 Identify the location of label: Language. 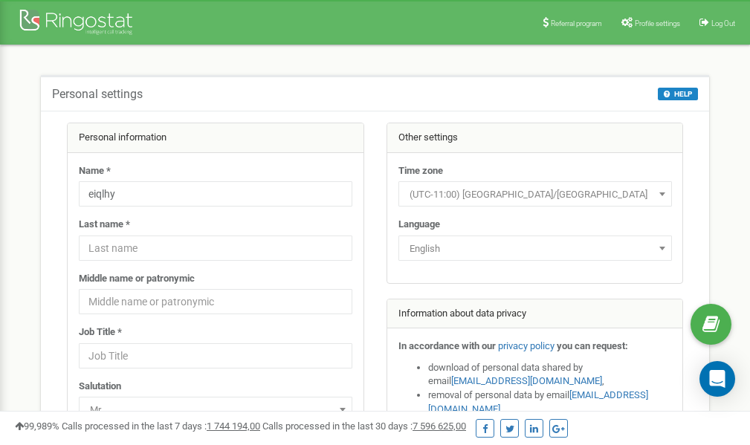
(419, 224).